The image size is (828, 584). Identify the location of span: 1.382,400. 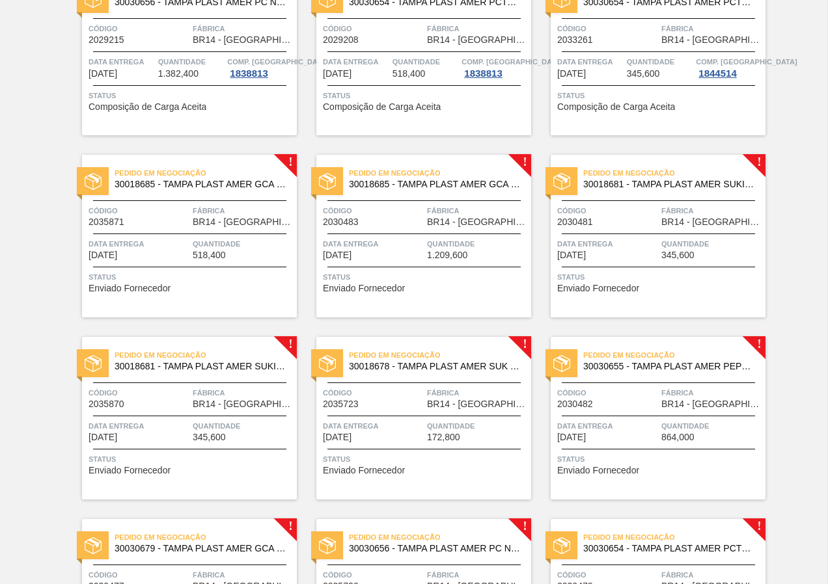
(178, 74).